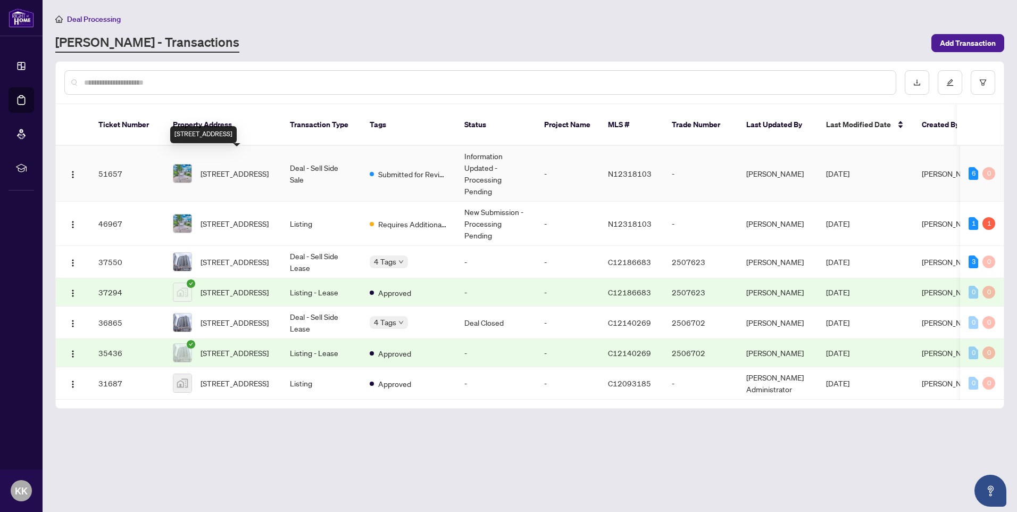 This screenshot has width=1017, height=512. What do you see at coordinates (629, 322) in the screenshot?
I see `span: C12140269` at bounding box center [629, 322].